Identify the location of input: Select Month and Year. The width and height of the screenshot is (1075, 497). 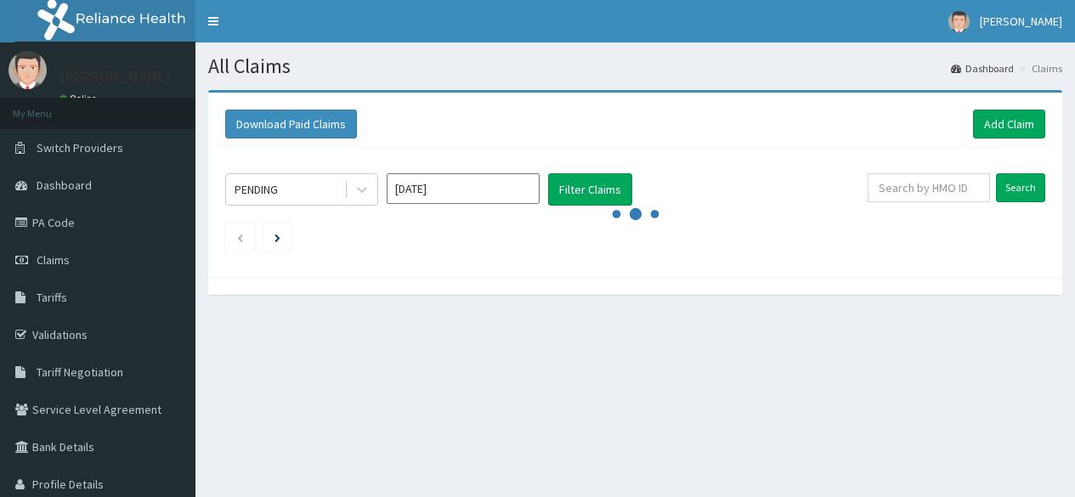
(463, 189).